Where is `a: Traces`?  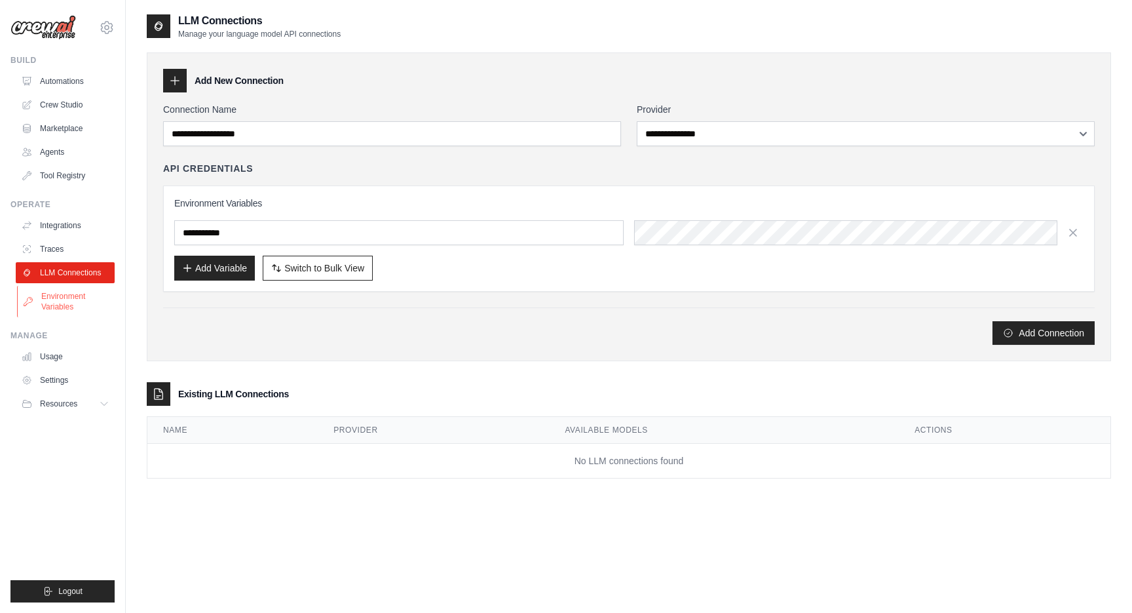 a: Traces is located at coordinates (65, 249).